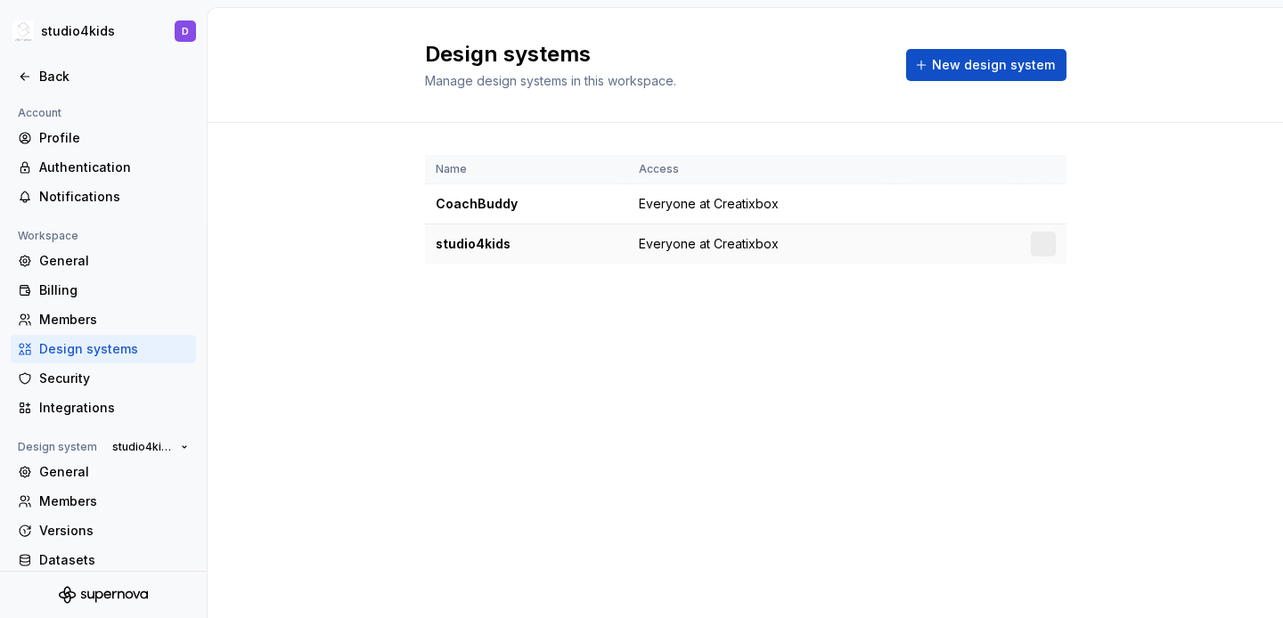 This screenshot has height=618, width=1283. I want to click on span: New design system, so click(993, 65).